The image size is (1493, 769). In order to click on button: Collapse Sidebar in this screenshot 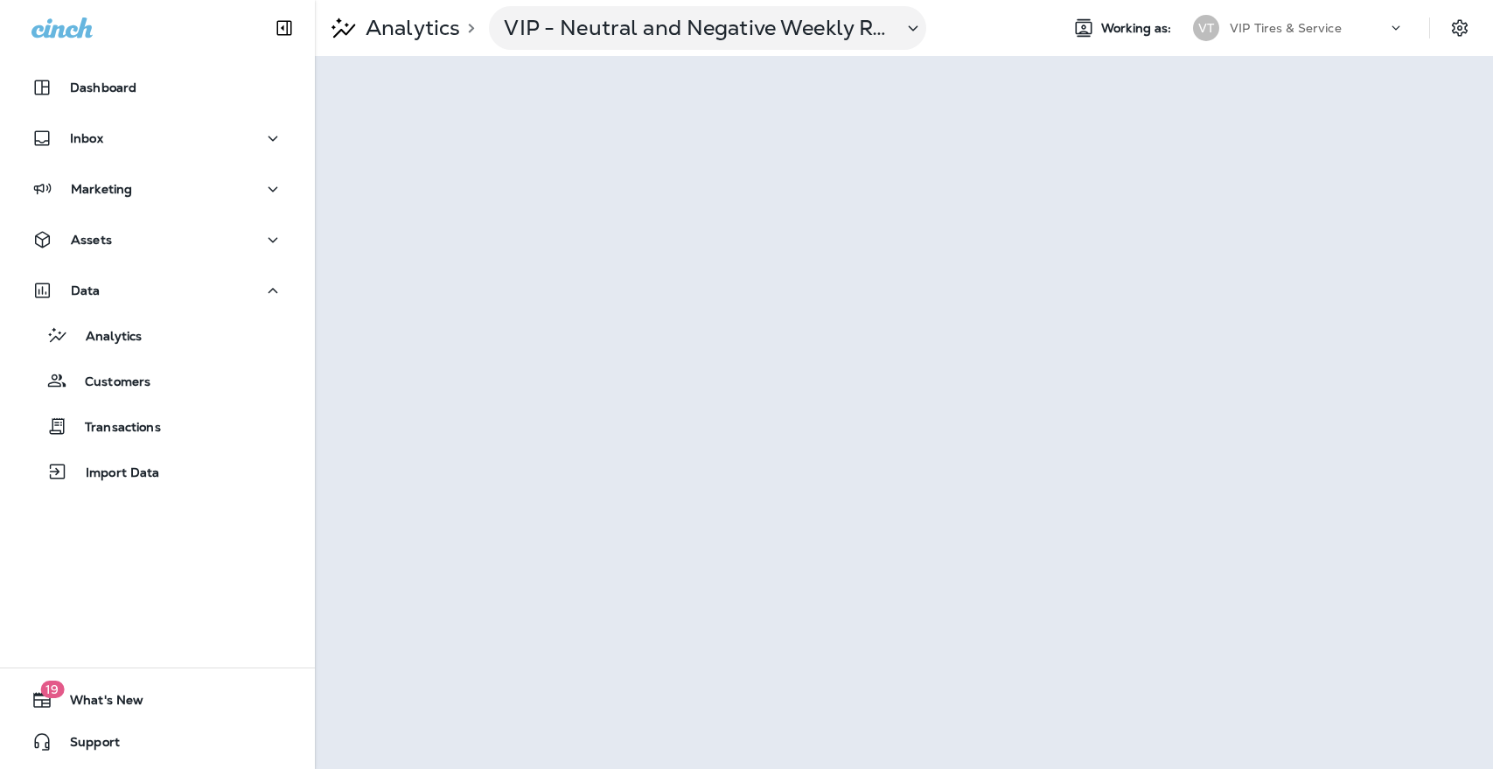, I will do `click(284, 28)`.